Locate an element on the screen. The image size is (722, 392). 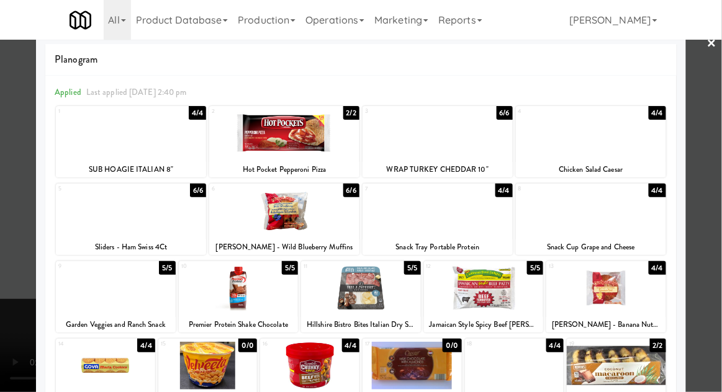
div: 4 is located at coordinates (554, 111).